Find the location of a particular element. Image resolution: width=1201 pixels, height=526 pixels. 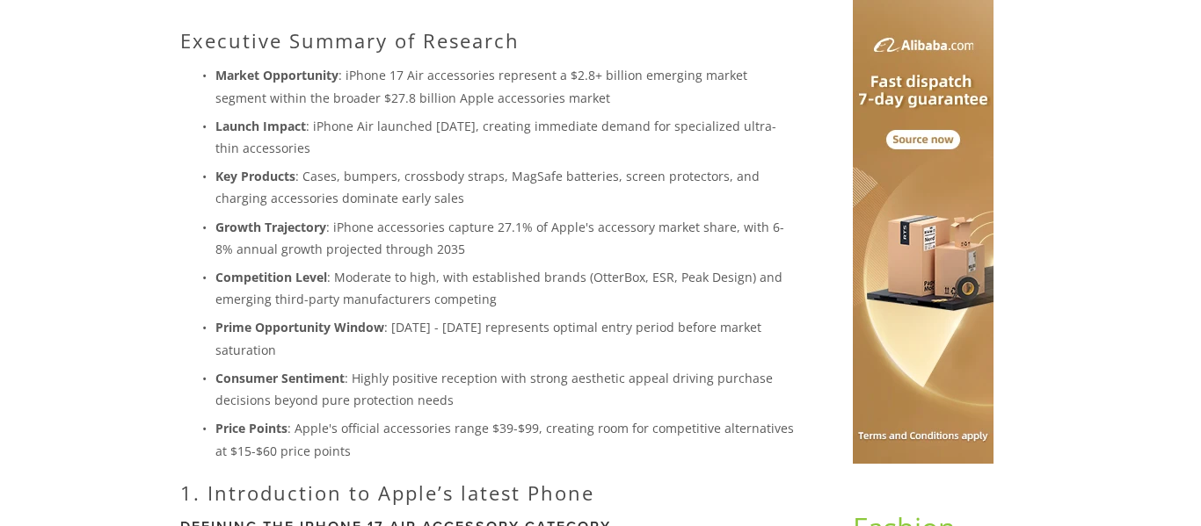

h2: 1. Introduction to Apple’s latest Phone is located at coordinates (488, 493).